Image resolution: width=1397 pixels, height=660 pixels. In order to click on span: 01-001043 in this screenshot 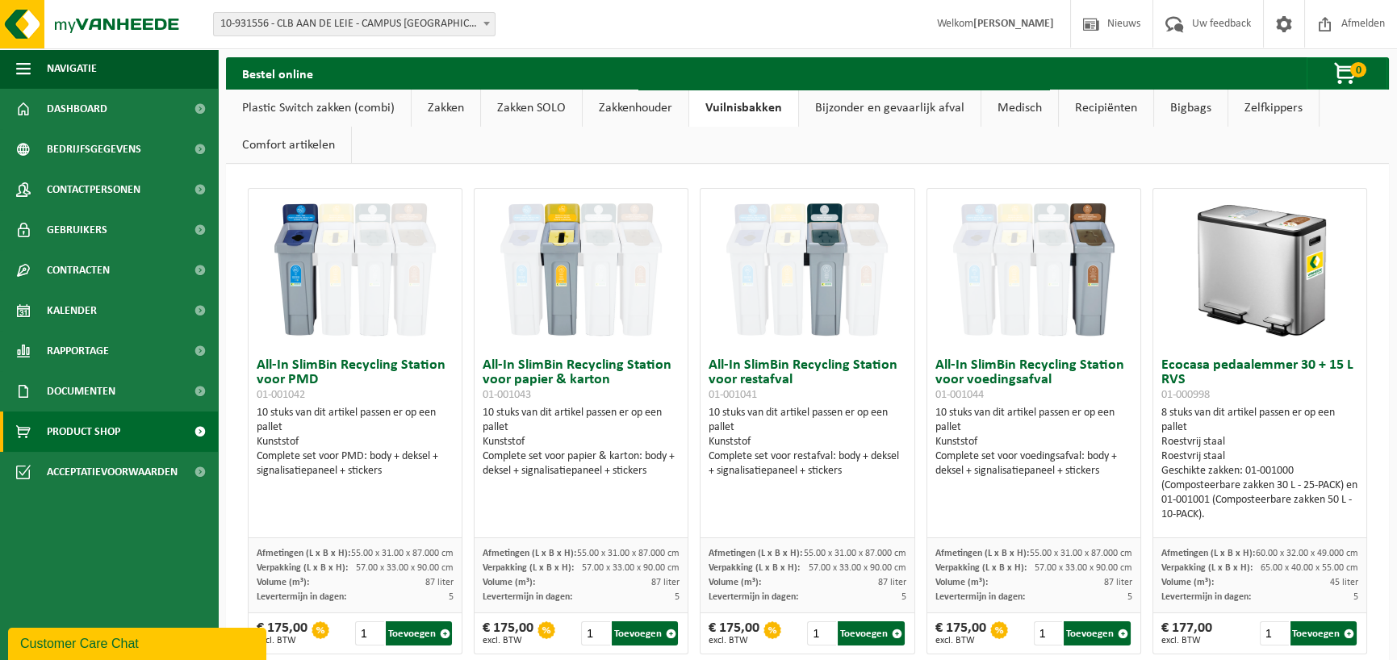, I will do `click(507, 395)`.